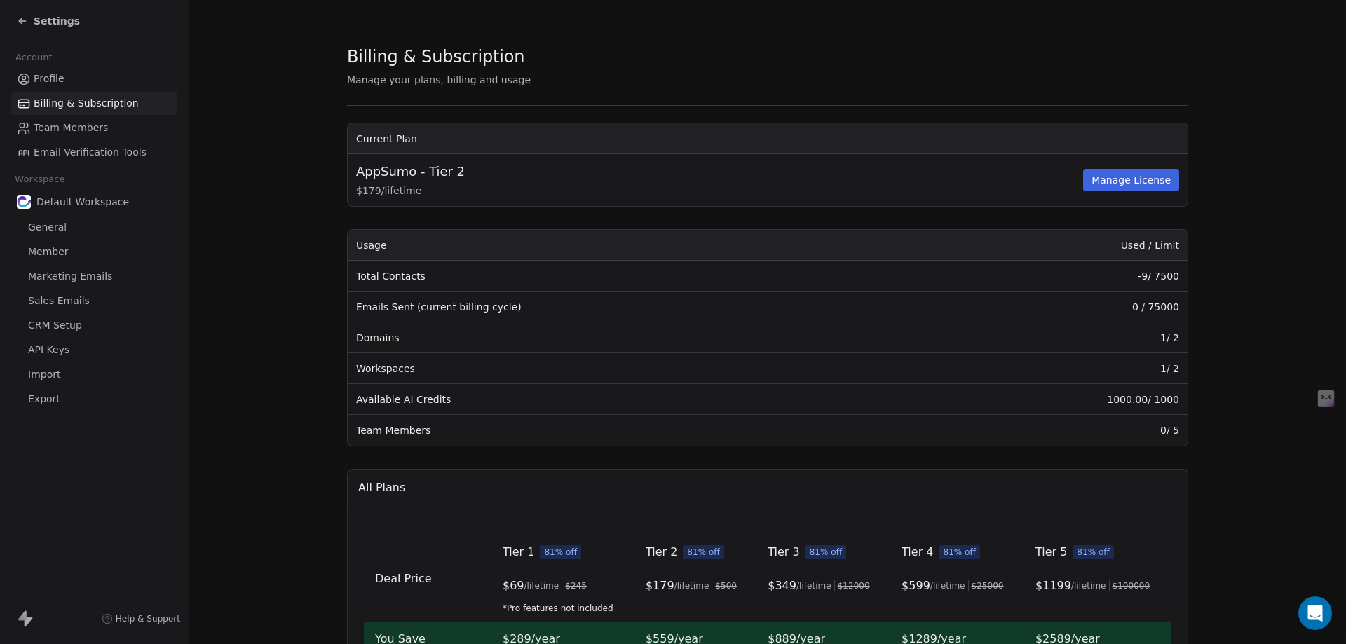  Describe the element at coordinates (28, 42) in the screenshot. I see `img: website_grey.svg` at that location.